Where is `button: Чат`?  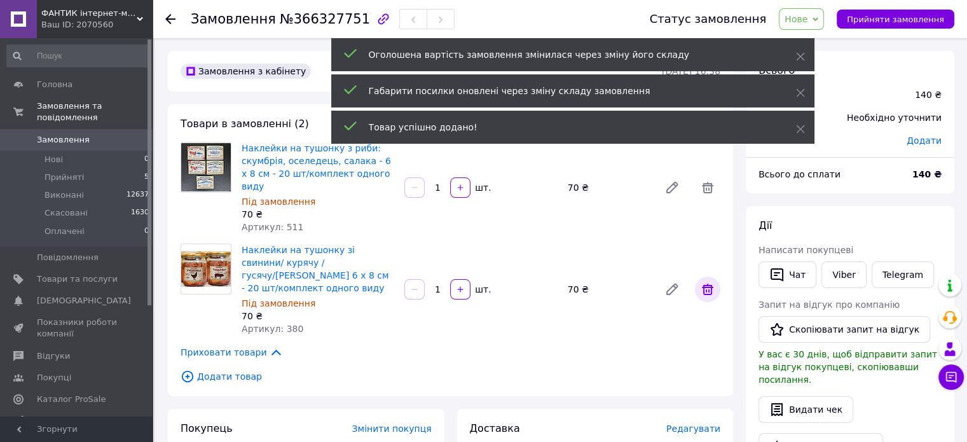
button: Чат is located at coordinates (787, 275).